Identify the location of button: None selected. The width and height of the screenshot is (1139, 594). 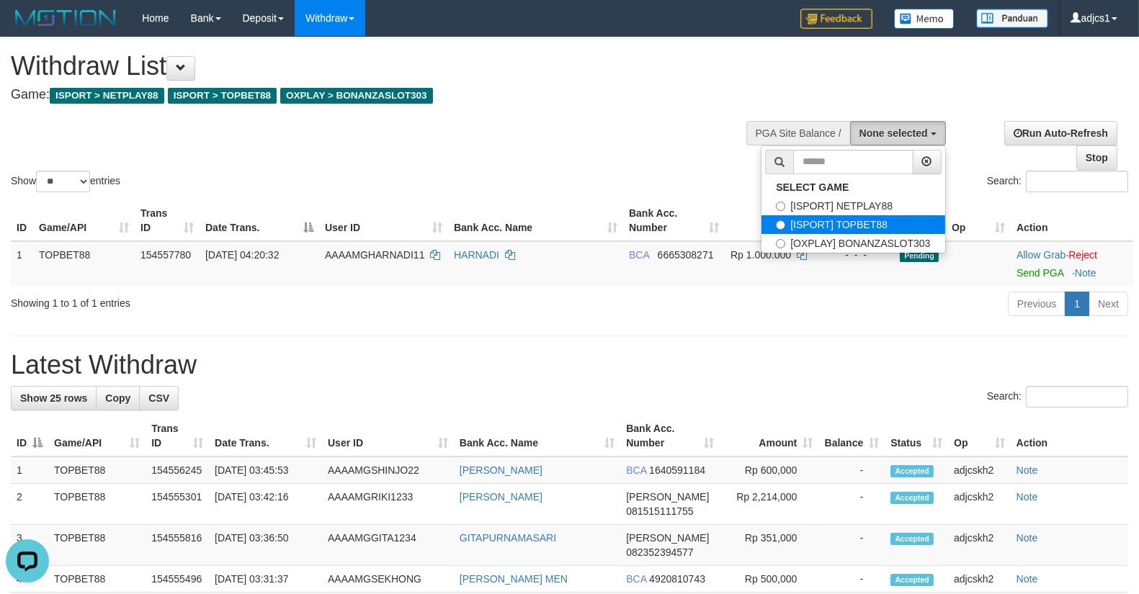
(898, 133).